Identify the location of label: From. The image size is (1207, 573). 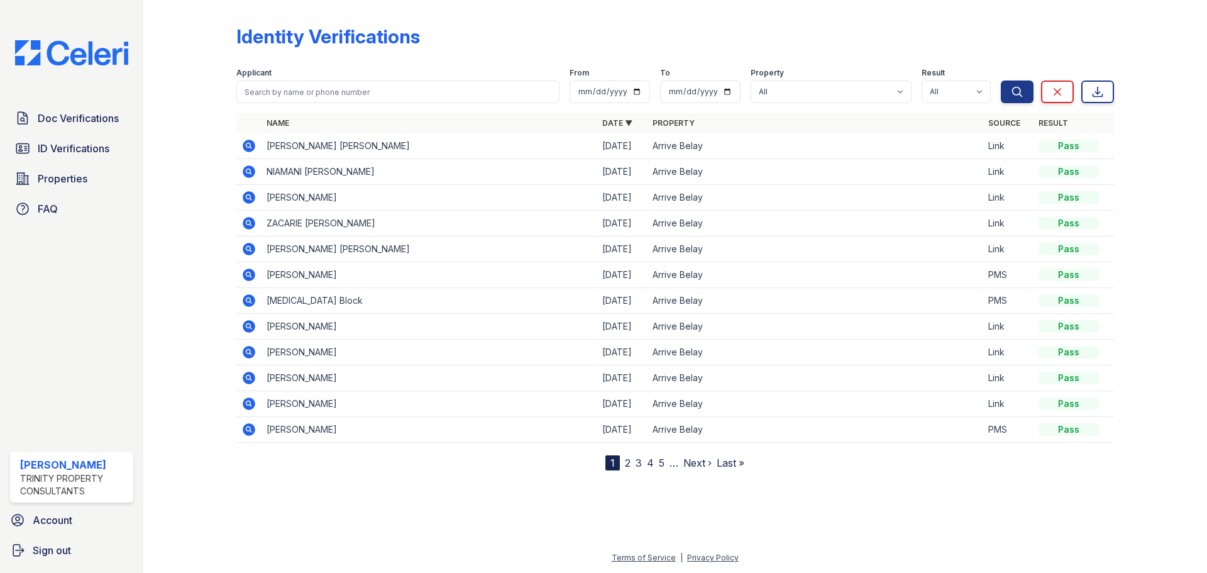
(579, 73).